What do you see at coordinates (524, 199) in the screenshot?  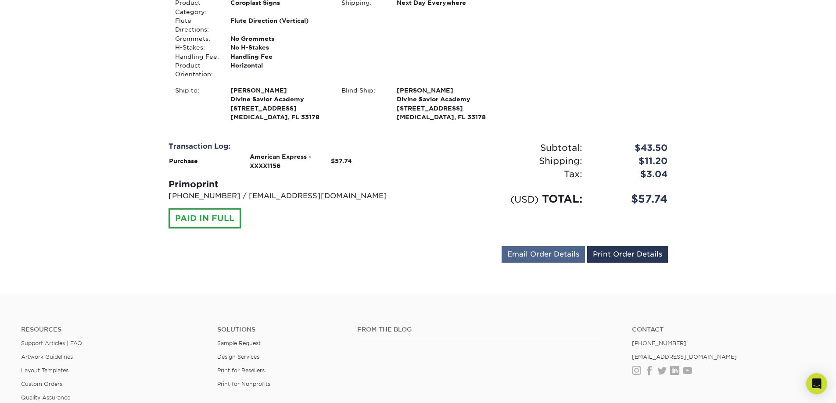 I see `small: (USD)` at bounding box center [524, 199].